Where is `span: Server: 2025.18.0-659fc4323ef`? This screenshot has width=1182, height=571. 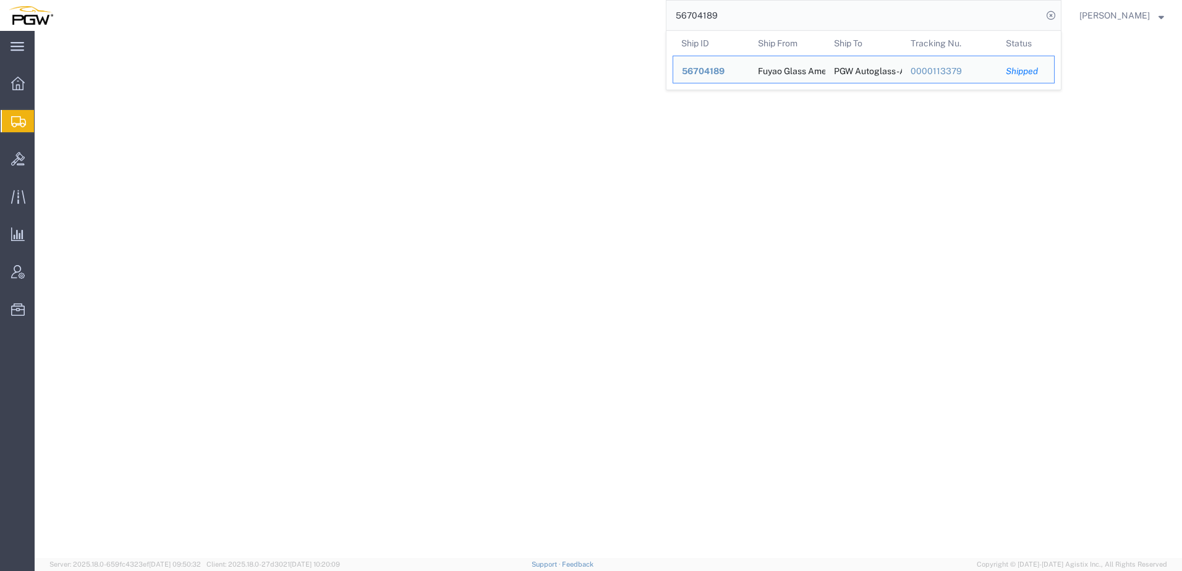
span: Server: 2025.18.0-659fc4323ef is located at coordinates (125, 564).